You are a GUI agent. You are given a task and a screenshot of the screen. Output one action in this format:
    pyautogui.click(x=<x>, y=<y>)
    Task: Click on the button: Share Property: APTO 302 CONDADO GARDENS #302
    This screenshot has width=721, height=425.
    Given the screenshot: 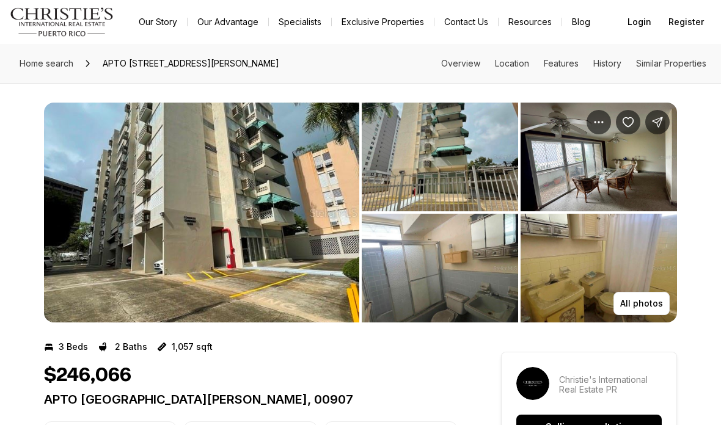 What is the action you would take?
    pyautogui.click(x=657, y=122)
    